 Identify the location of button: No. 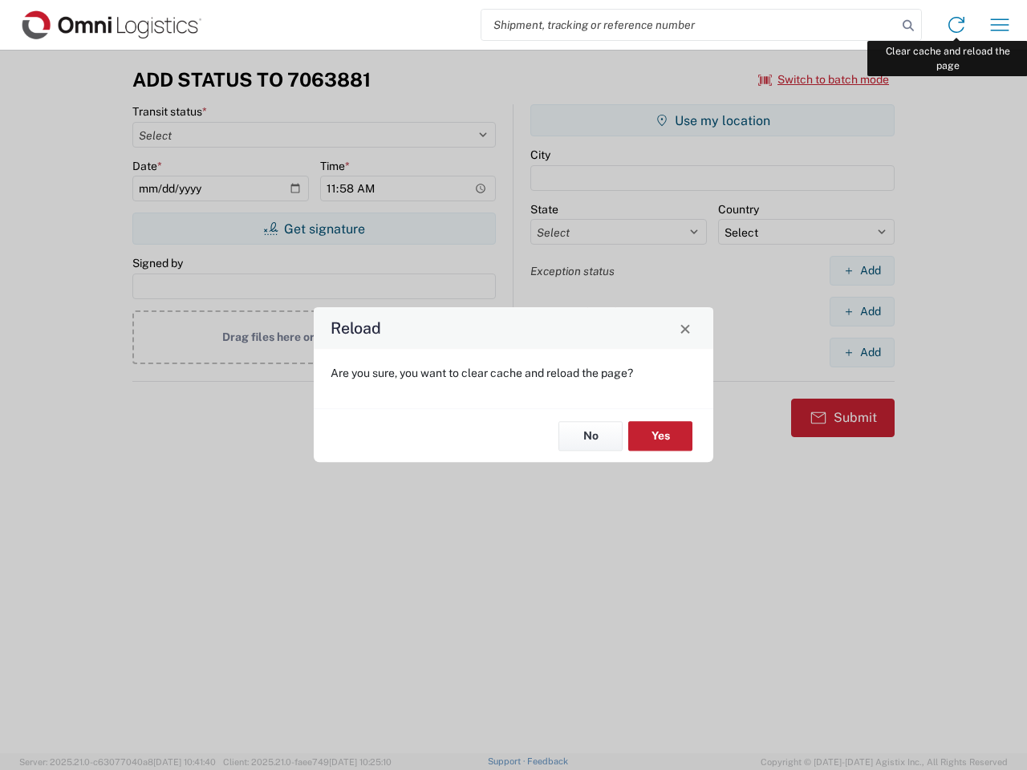
(590, 435).